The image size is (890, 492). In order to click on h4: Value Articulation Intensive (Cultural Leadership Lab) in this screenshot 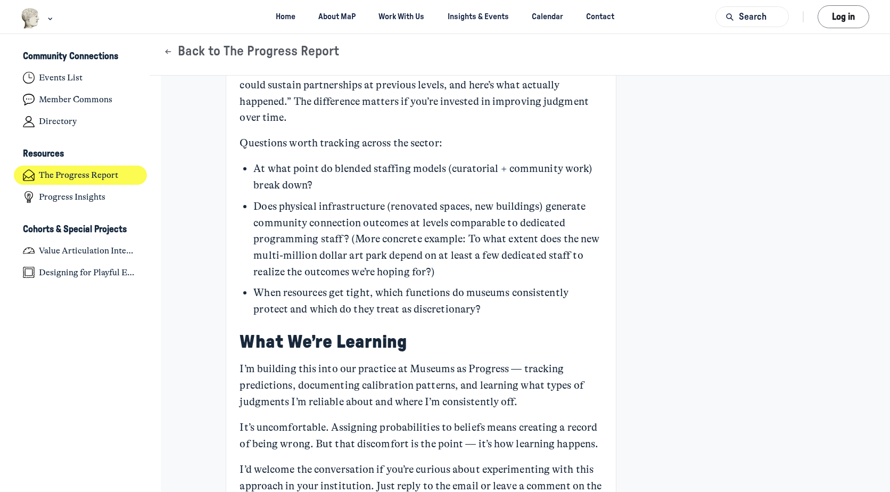, I will do `click(88, 251)`.